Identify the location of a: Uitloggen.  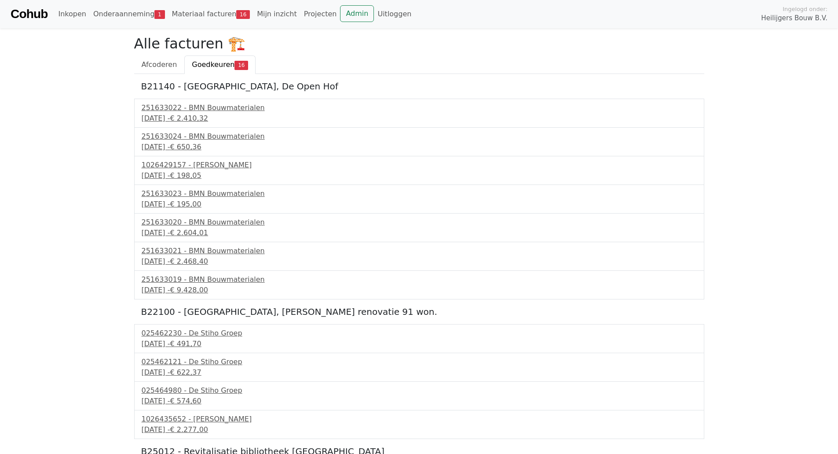
(394, 14).